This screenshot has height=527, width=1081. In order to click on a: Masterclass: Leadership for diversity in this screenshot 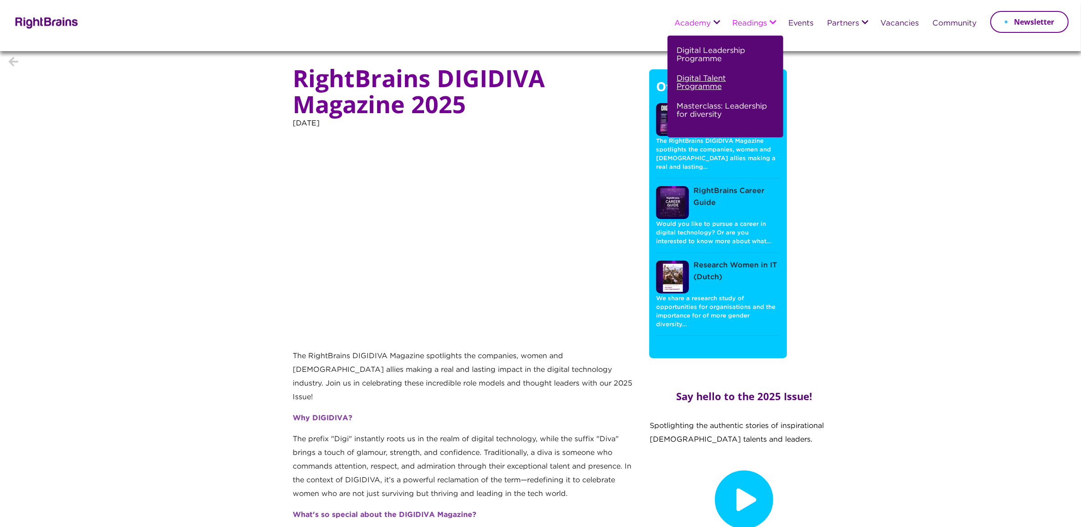, I will do `click(724, 114)`.